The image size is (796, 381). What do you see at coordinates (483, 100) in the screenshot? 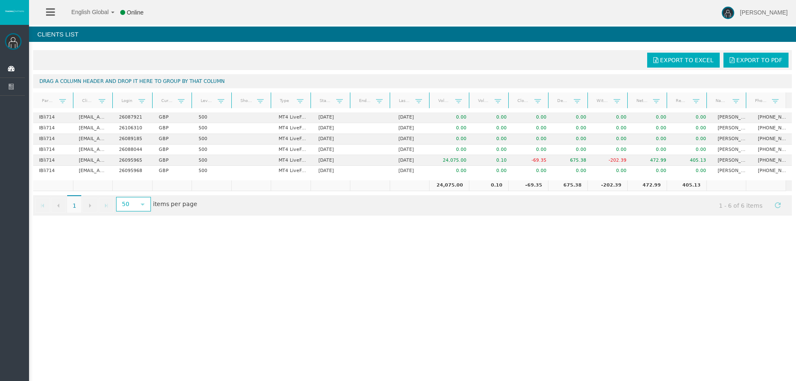
I see `a: Volume lots` at bounding box center [483, 100].